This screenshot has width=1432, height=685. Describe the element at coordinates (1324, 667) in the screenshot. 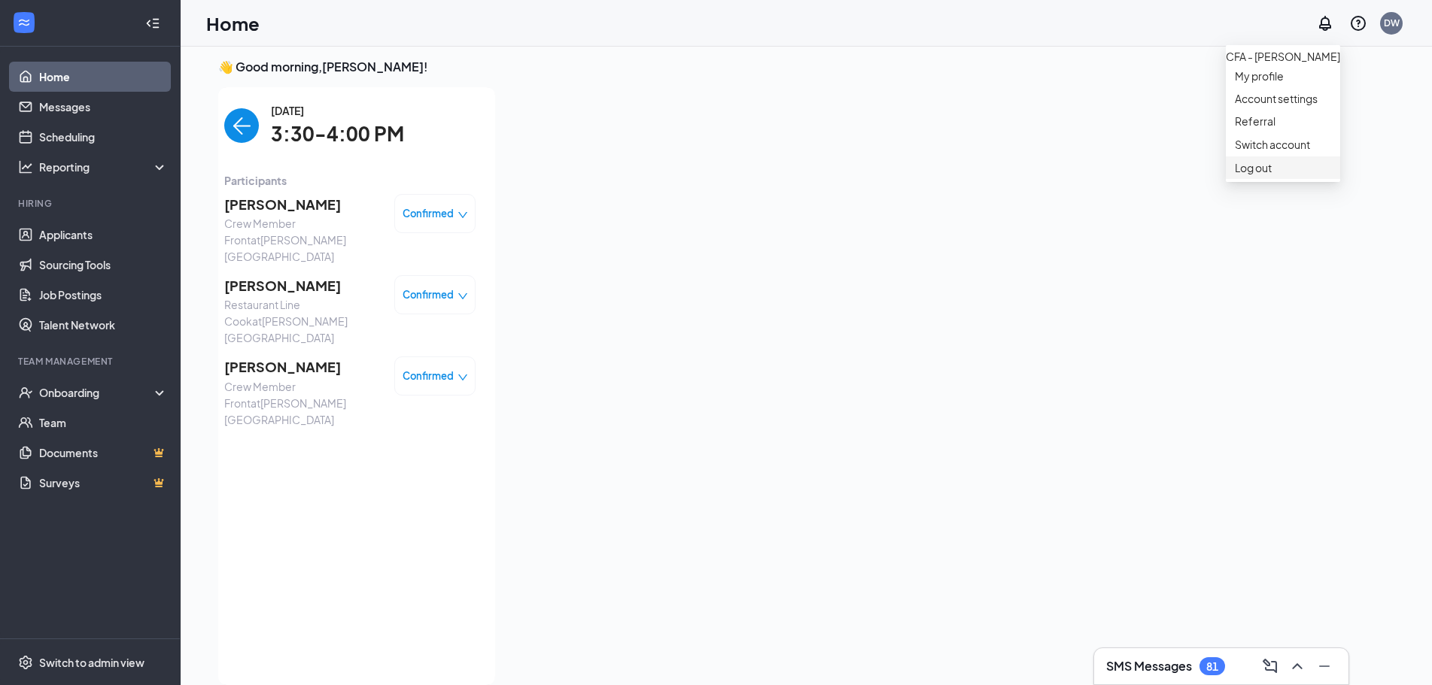

I see `button: Minimize` at that location.